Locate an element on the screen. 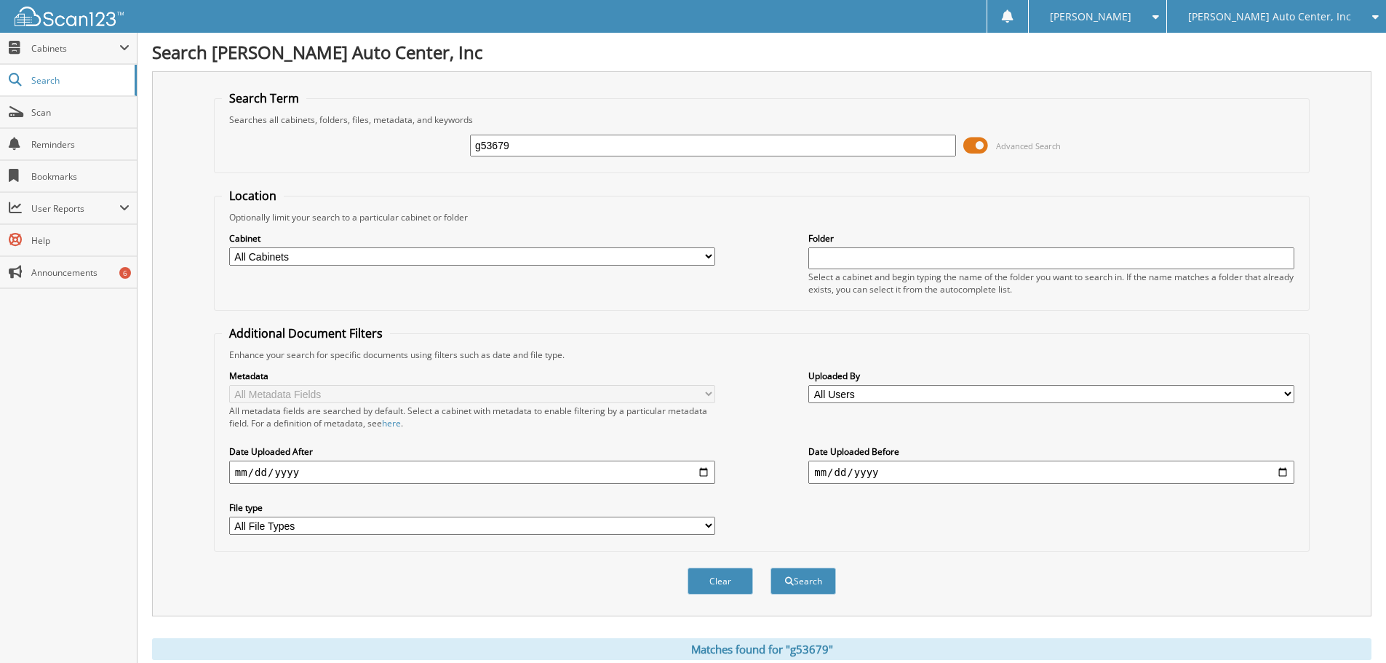 The width and height of the screenshot is (1386, 663). legend: Additional Document Filters is located at coordinates (306, 333).